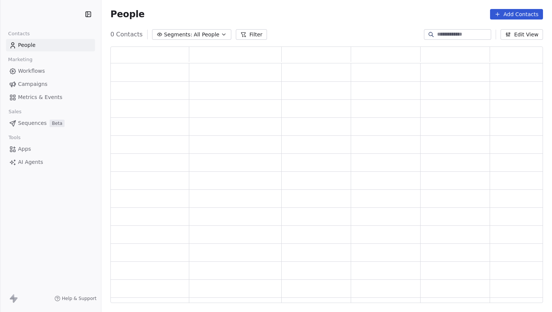 This screenshot has height=312, width=552. Describe the element at coordinates (14, 138) in the screenshot. I see `span: Tools` at that location.